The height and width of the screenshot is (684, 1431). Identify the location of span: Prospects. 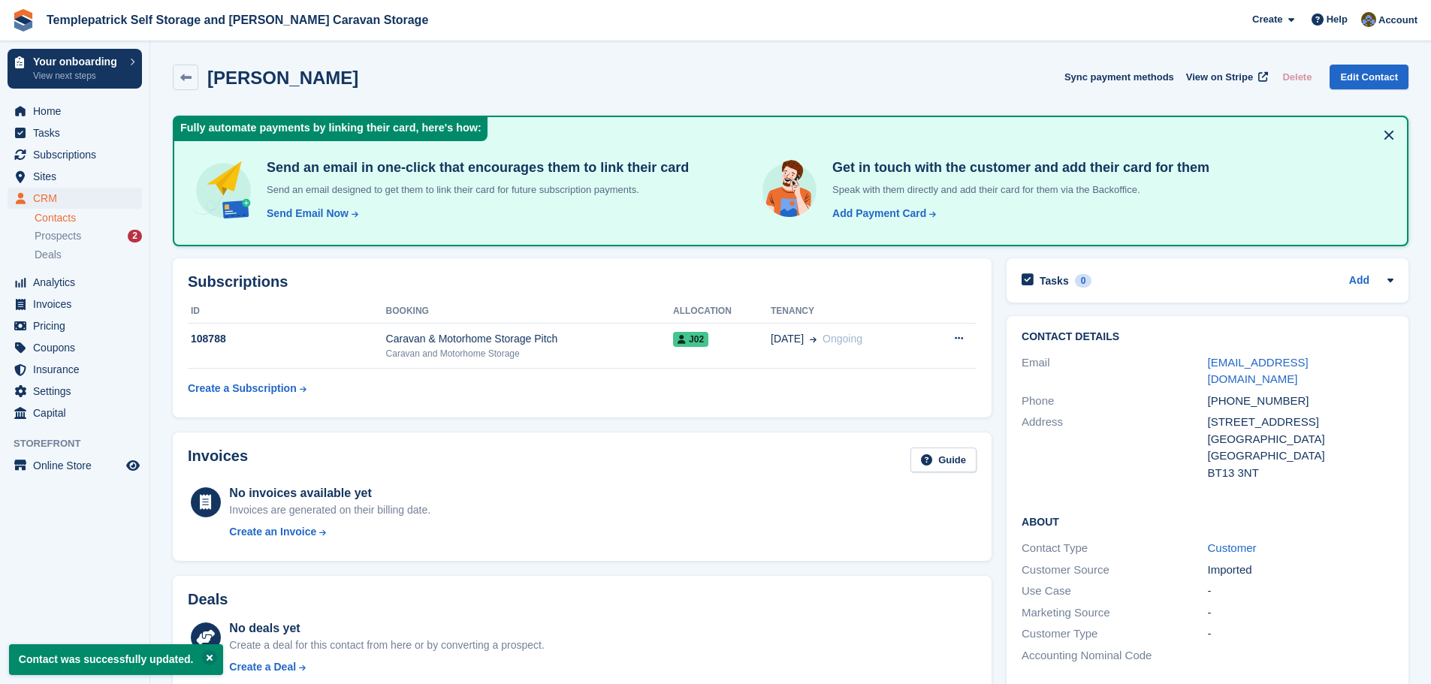
(58, 236).